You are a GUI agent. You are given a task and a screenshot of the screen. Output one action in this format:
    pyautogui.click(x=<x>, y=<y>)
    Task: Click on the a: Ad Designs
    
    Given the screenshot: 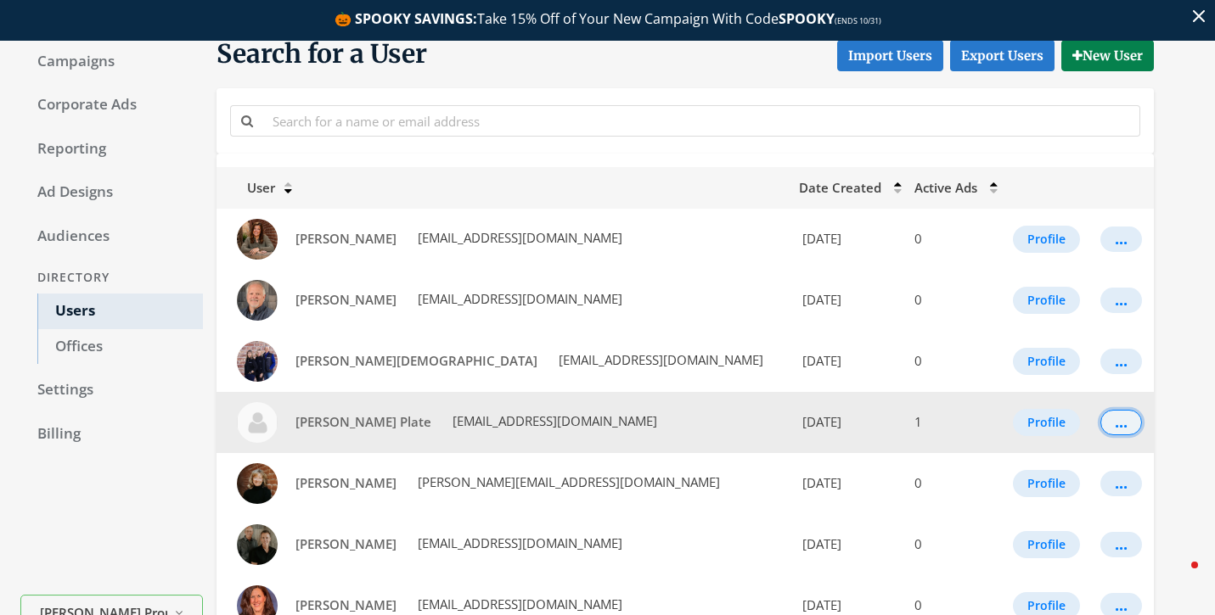 What is the action you would take?
    pyautogui.click(x=111, y=193)
    